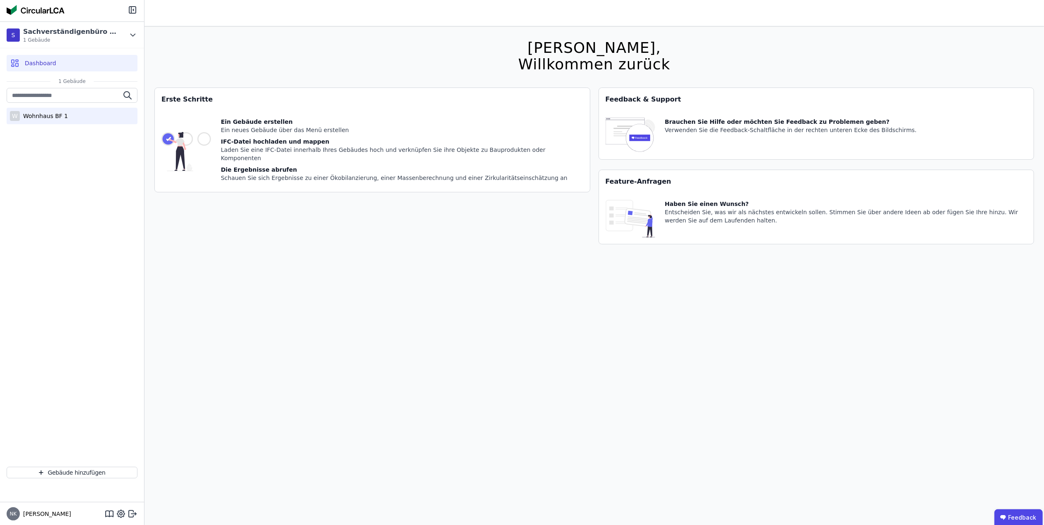 The width and height of the screenshot is (1044, 525). I want to click on div: Feedback & Support, so click(816, 99).